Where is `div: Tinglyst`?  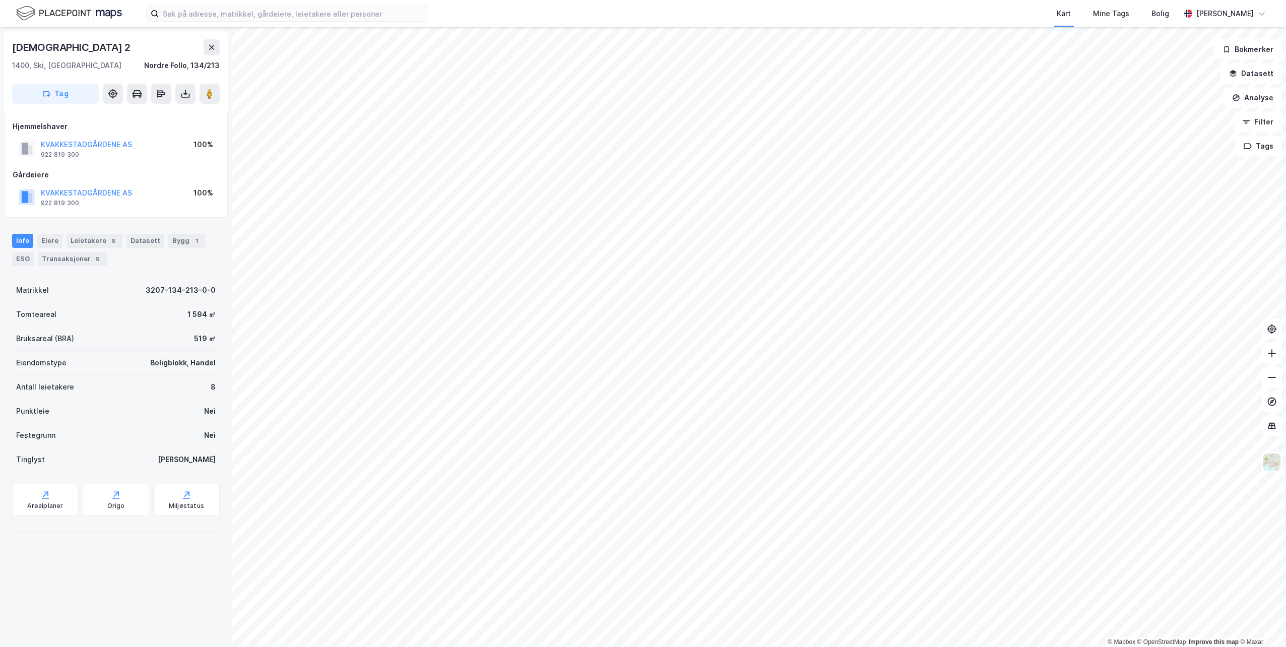 div: Tinglyst is located at coordinates (30, 459).